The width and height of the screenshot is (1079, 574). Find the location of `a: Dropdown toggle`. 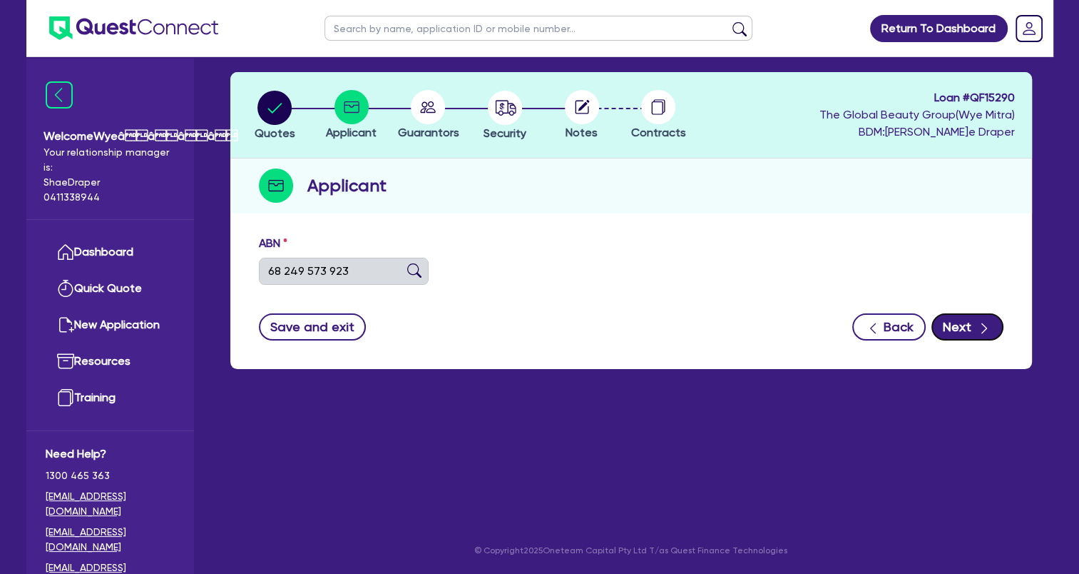

a: Dropdown toggle is located at coordinates (1029, 29).